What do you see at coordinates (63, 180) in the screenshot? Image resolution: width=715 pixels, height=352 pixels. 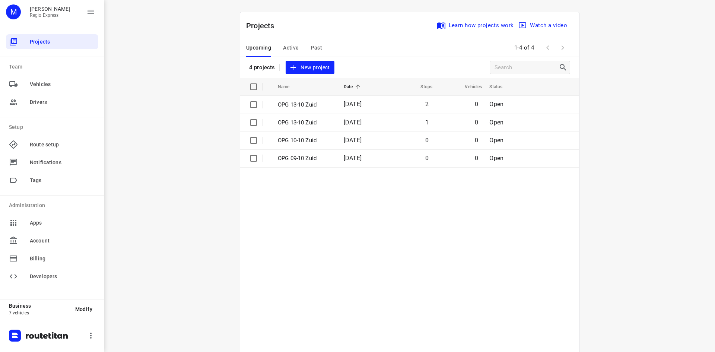 I see `span: Tags` at bounding box center [63, 180].